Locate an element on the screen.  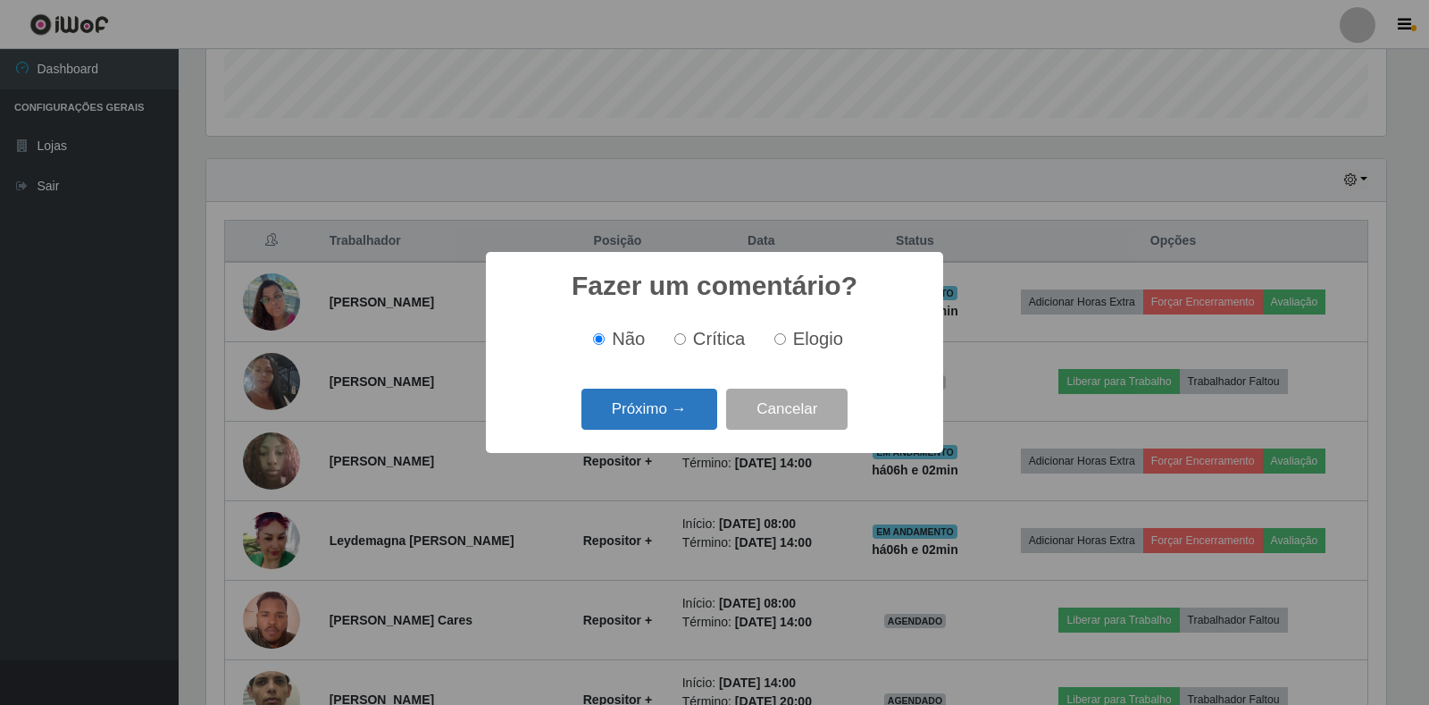
span: Elogio is located at coordinates (818, 339).